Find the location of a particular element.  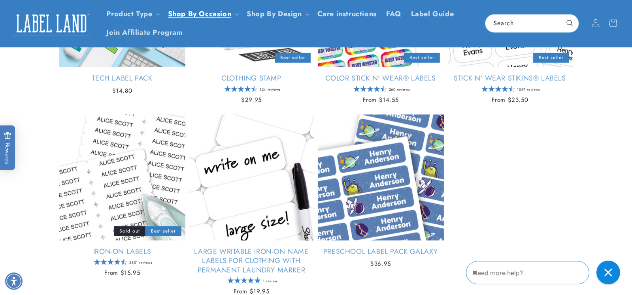

button: Search is located at coordinates (570, 23).